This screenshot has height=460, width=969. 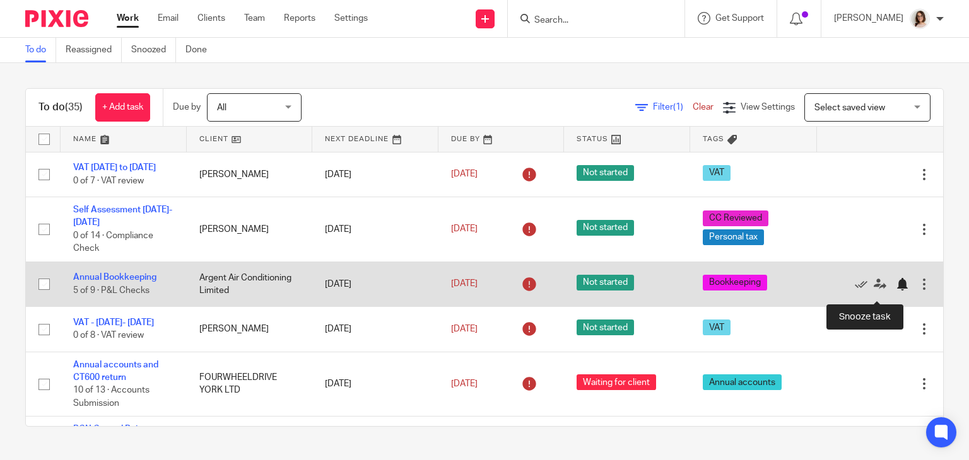 What do you see at coordinates (74, 107) in the screenshot?
I see `span: (35)` at bounding box center [74, 107].